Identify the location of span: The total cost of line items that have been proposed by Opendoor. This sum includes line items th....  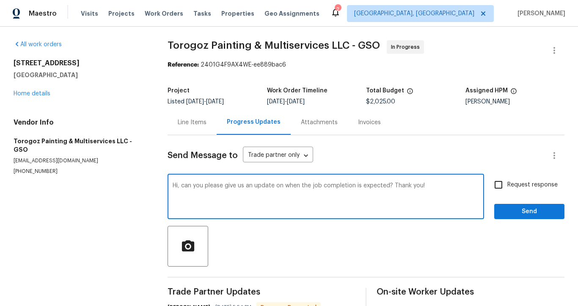
(410, 93).